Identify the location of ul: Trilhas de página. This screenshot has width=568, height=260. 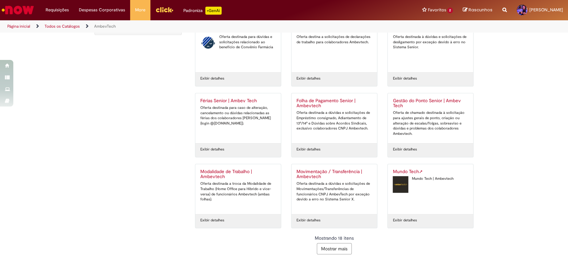
(189, 26).